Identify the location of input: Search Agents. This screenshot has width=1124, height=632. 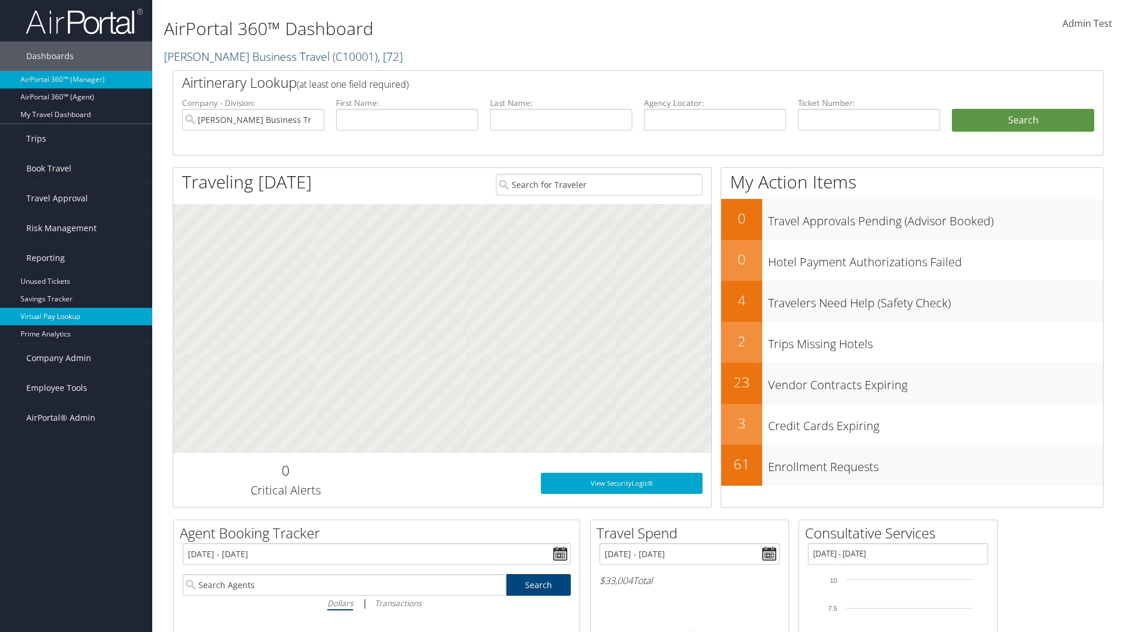
(344, 585).